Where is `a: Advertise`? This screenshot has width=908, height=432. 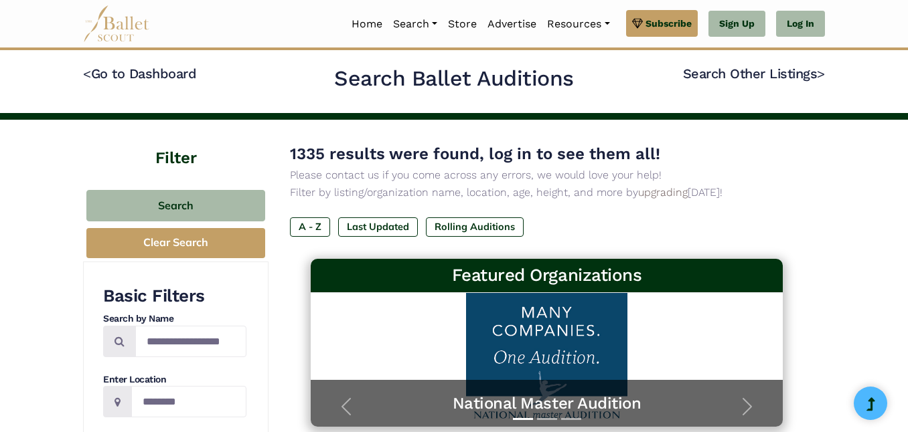
a: Advertise is located at coordinates (511, 24).